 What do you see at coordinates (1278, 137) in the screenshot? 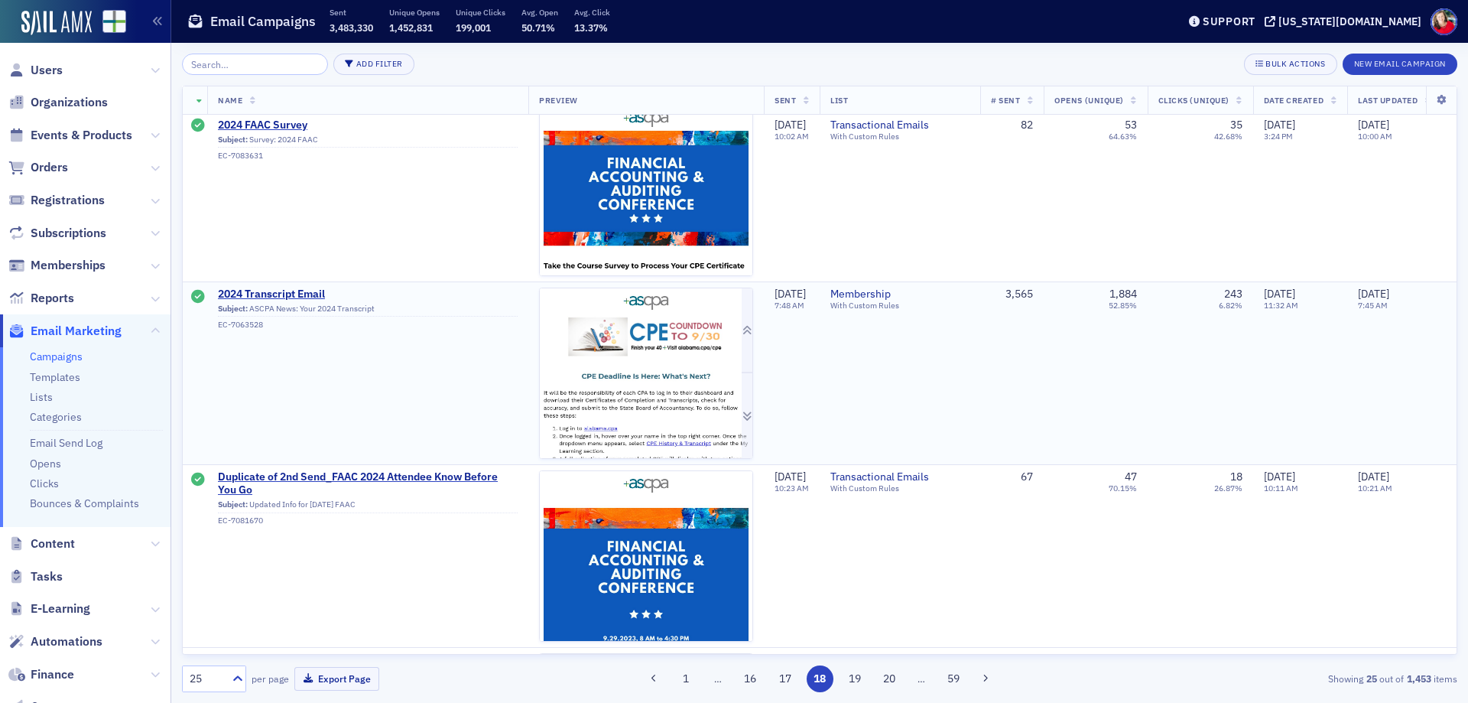
I see `time: 3:24 PM` at bounding box center [1278, 137].